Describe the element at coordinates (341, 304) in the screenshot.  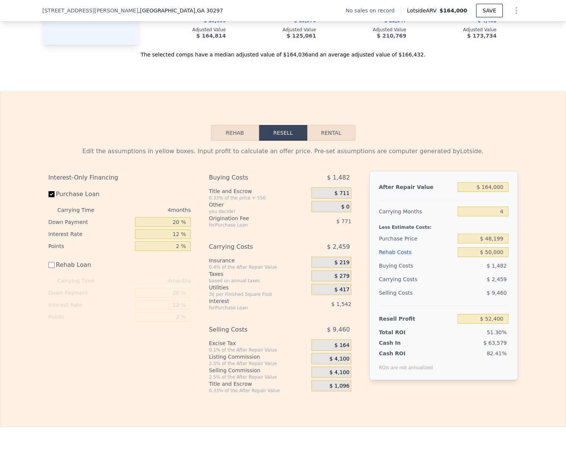
I see `span: $ 1,542` at that location.